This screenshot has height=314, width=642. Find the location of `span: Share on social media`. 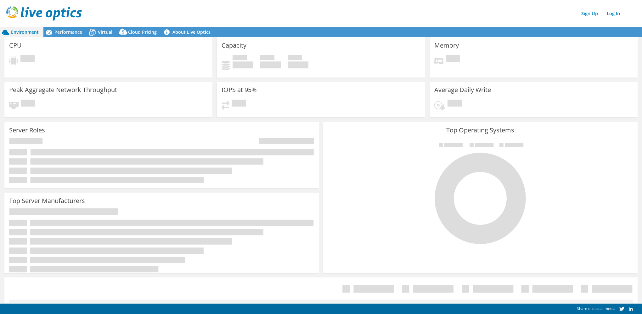

span: Share on social media is located at coordinates (596, 308).